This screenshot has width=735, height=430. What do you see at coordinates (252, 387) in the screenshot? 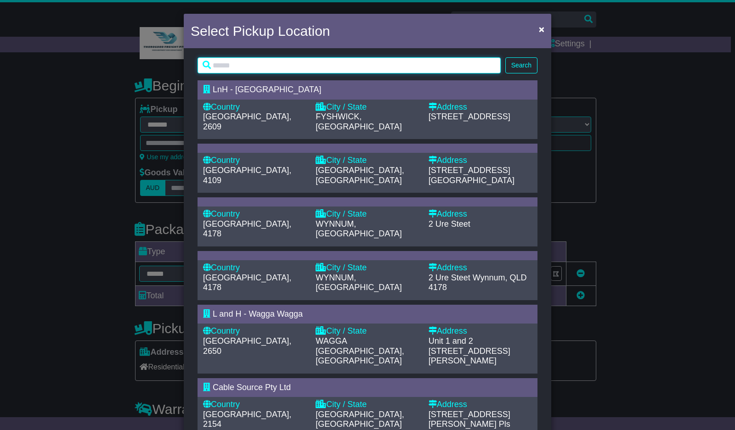
I see `span: Cable Source Pty Ltd` at bounding box center [252, 387].